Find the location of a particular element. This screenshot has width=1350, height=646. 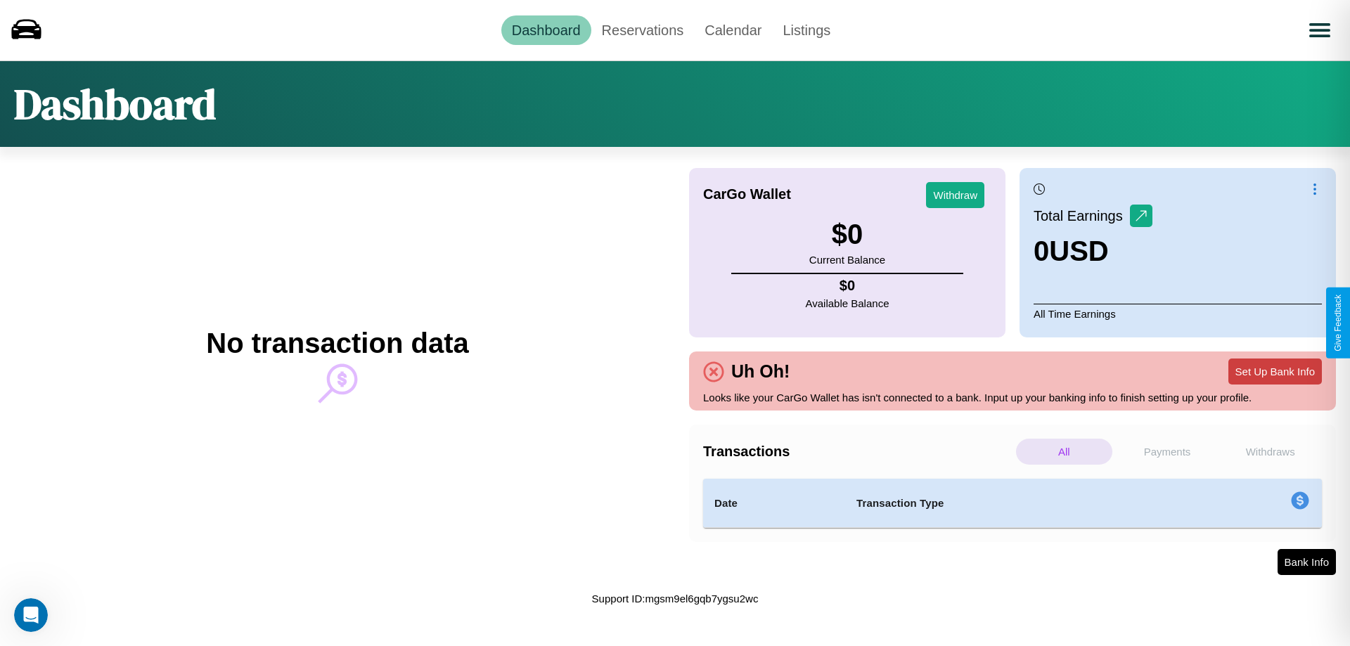

h3: 0 USD is located at coordinates (1092, 251).